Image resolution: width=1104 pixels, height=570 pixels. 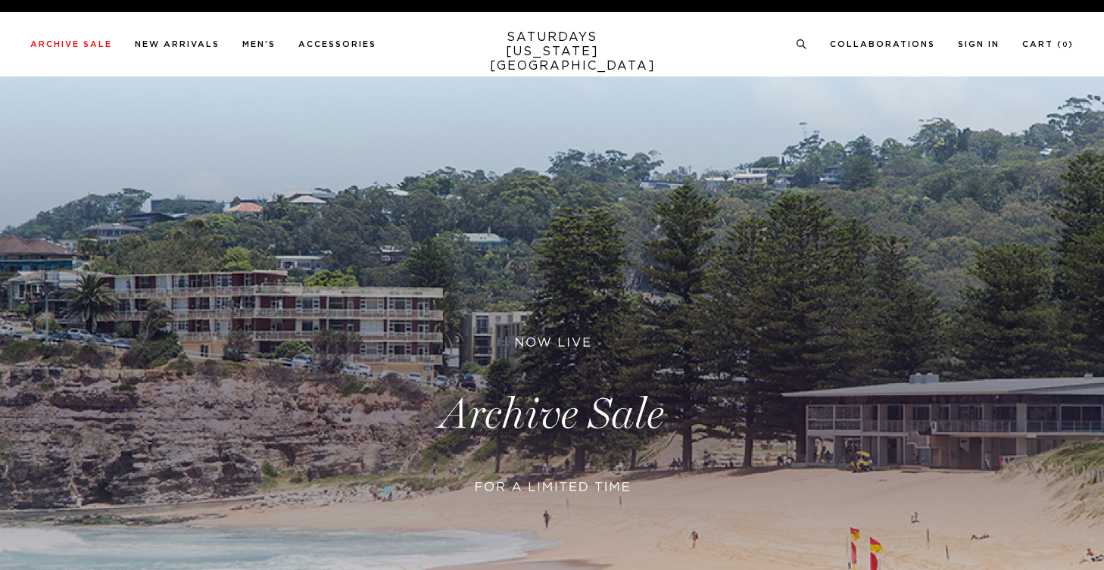 What do you see at coordinates (882, 44) in the screenshot?
I see `a: Collaborations` at bounding box center [882, 44].